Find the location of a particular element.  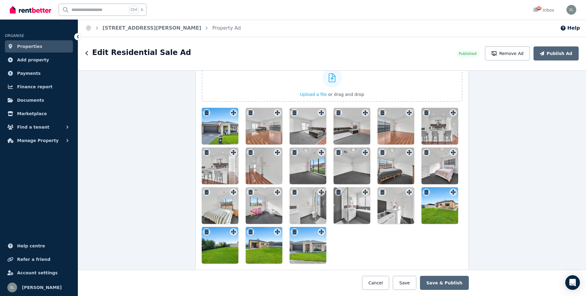

a: Help centre is located at coordinates (39, 246).